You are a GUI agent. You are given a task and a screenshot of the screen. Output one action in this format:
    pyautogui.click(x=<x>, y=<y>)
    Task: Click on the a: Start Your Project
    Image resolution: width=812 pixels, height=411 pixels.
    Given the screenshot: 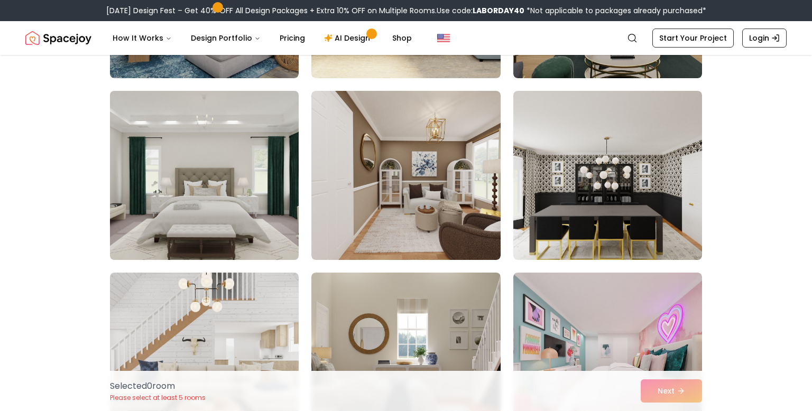 What is the action you would take?
    pyautogui.click(x=693, y=38)
    